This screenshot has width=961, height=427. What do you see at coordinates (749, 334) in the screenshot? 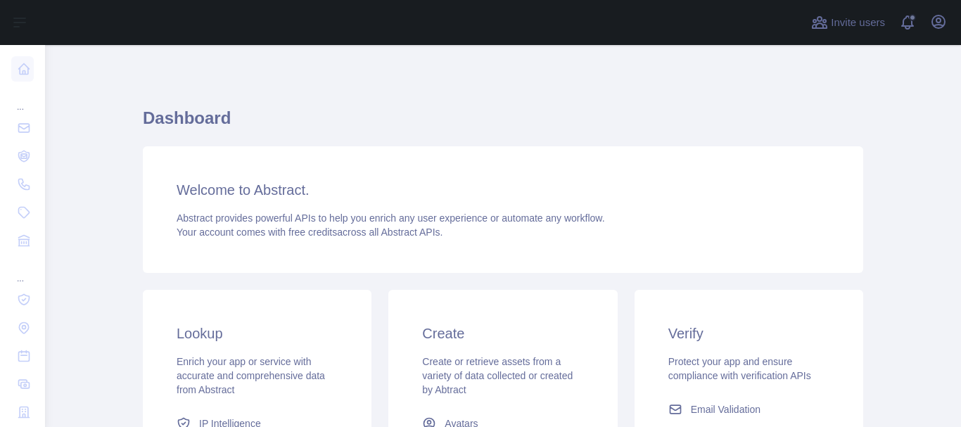
I see `h3: Verify` at bounding box center [749, 334].